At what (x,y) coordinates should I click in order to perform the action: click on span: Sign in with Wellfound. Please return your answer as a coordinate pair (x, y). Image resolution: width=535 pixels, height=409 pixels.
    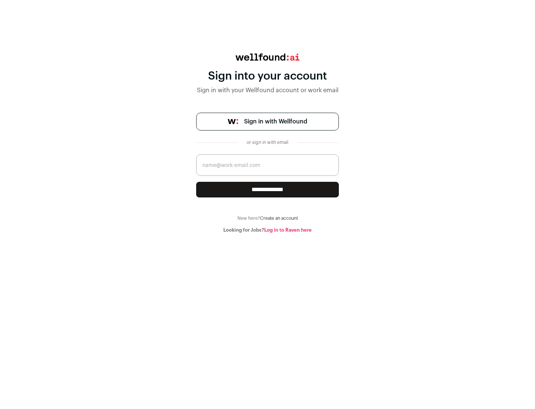
    Looking at the image, I should click on (276, 121).